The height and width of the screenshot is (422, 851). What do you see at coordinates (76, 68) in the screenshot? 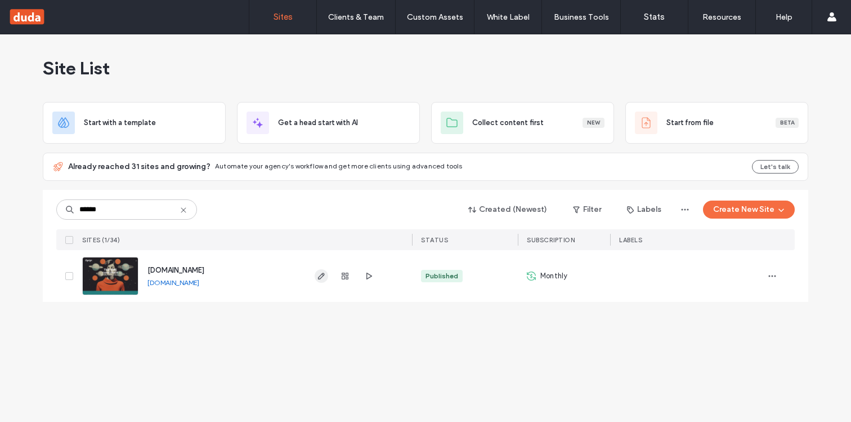
I see `span: Site List` at bounding box center [76, 68].